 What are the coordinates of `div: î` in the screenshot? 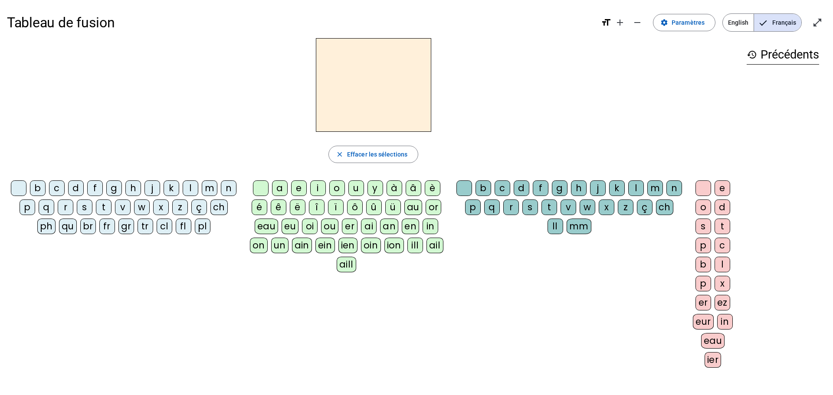 It's located at (317, 207).